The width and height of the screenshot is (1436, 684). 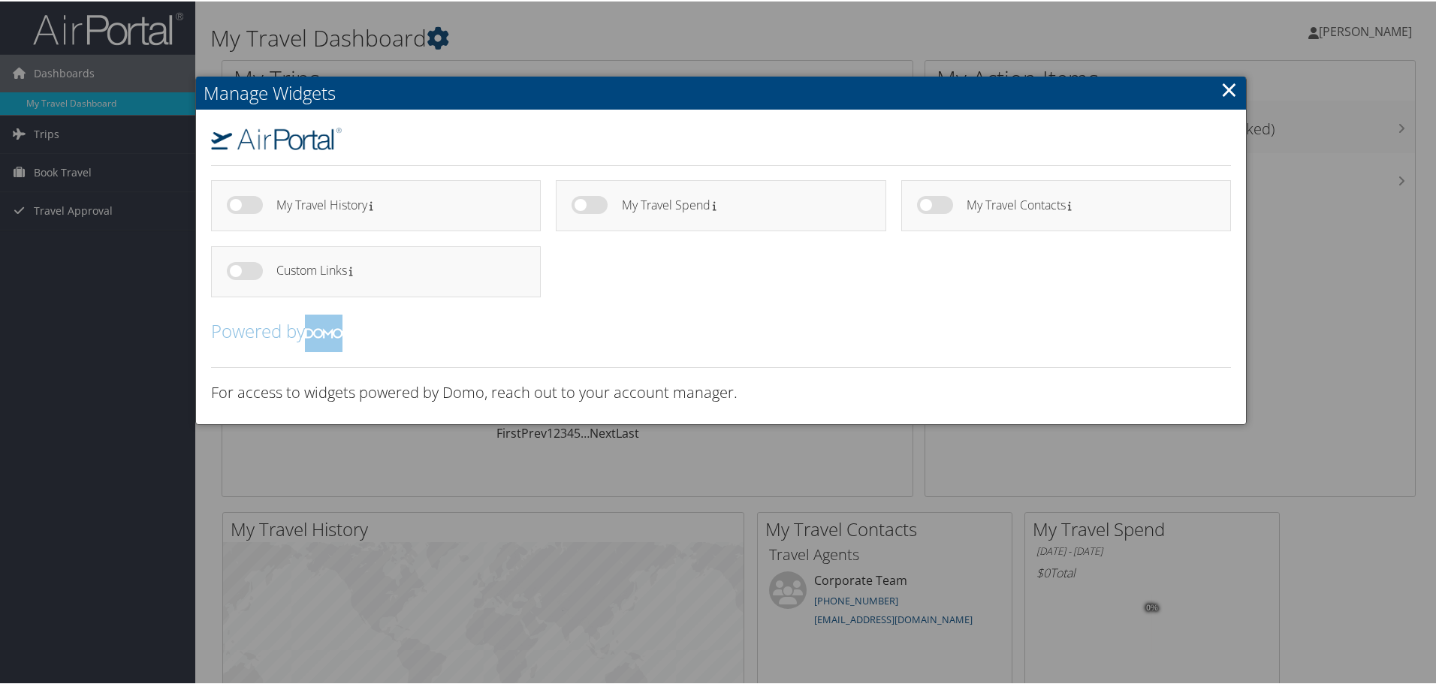 What do you see at coordinates (276, 137) in the screenshot?
I see `img: airportal-logo.png` at bounding box center [276, 137].